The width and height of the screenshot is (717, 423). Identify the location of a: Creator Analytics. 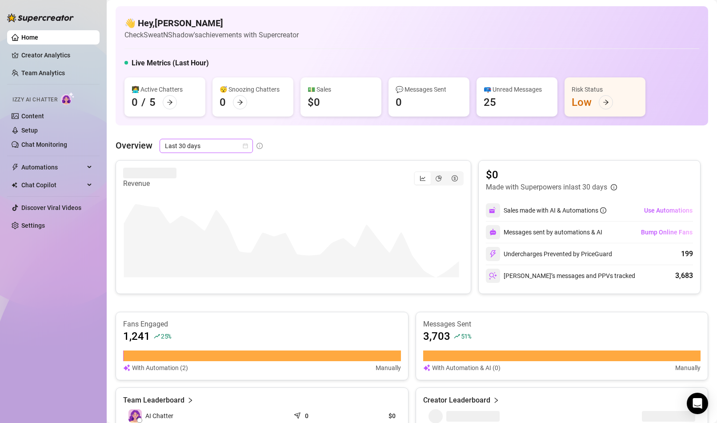
(57, 55).